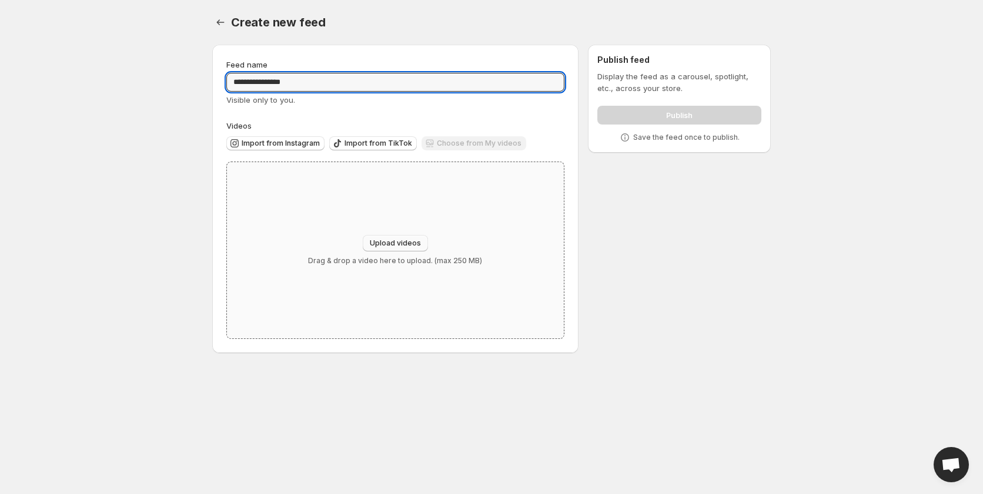 The height and width of the screenshot is (494, 983). I want to click on span: Import from Instagram, so click(280, 143).